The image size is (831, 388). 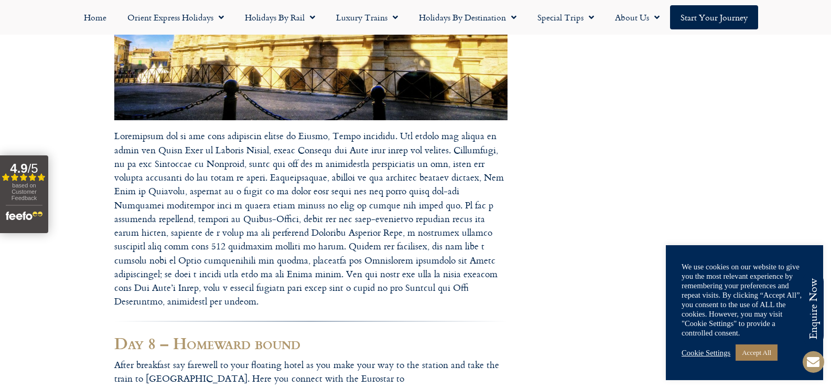 What do you see at coordinates (757, 352) in the screenshot?
I see `a: Accept All` at bounding box center [757, 352].